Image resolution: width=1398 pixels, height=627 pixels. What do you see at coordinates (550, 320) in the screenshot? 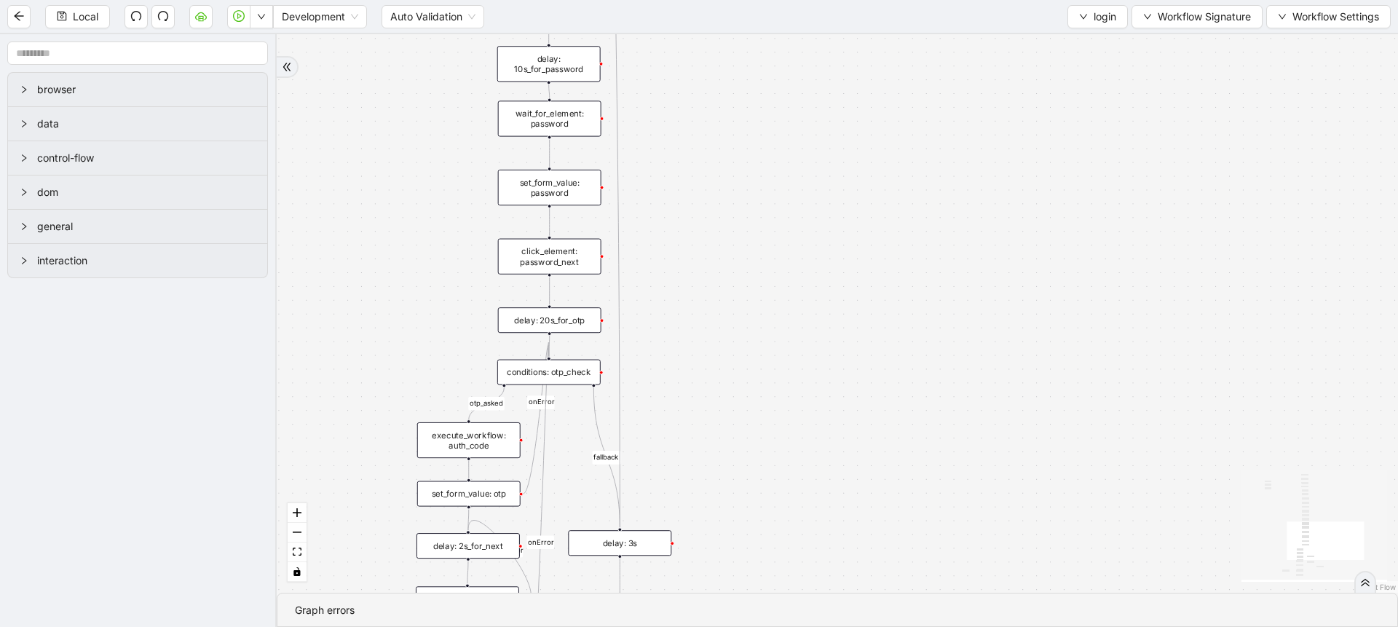
I see `div: delay: 20s_for_otp` at bounding box center [550, 320].